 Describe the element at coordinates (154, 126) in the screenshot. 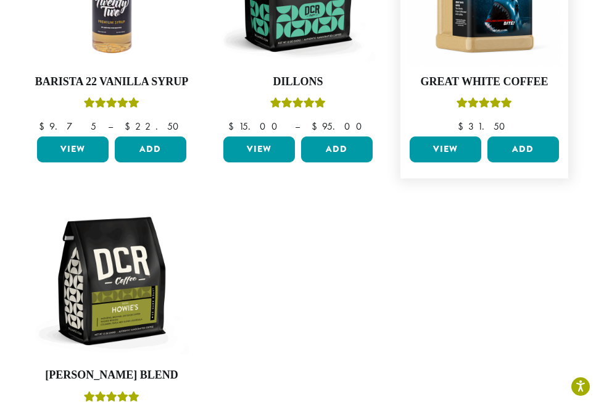

I see `bdi: 22.50` at that location.